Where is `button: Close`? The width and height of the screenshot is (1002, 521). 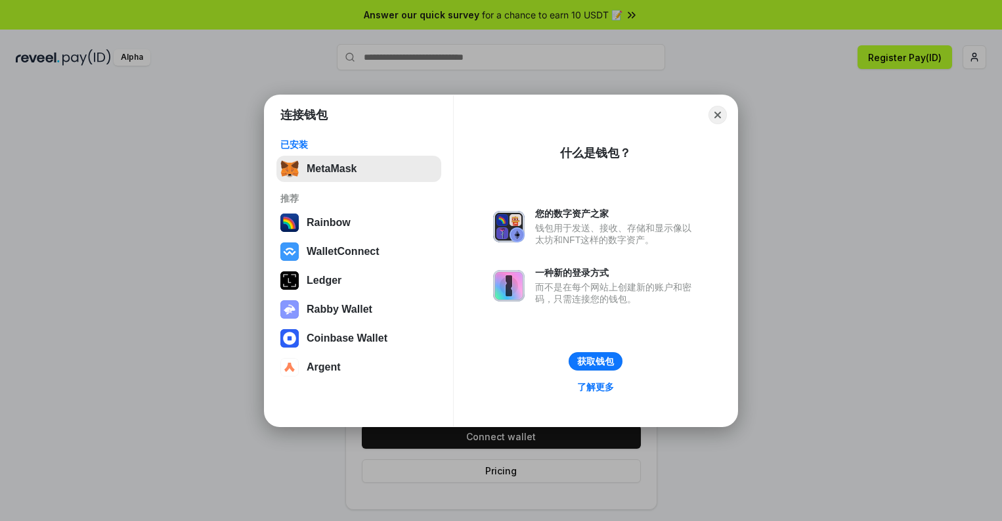
button: Close is located at coordinates (718, 115).